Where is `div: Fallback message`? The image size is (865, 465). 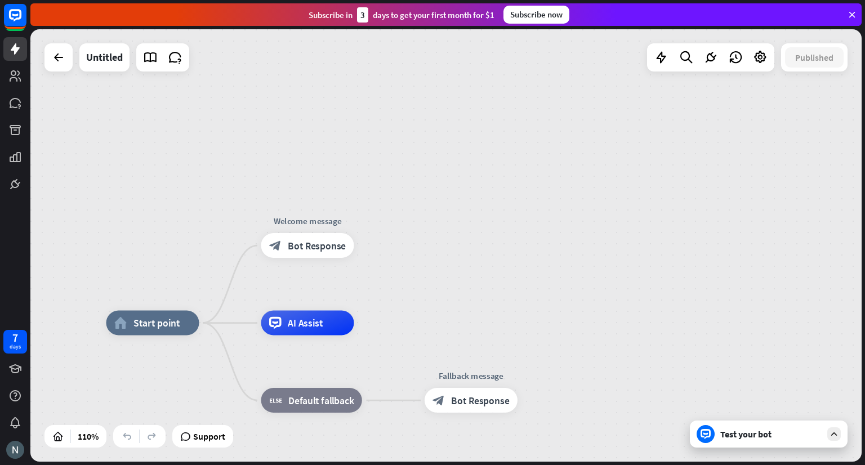 div: Fallback message is located at coordinates (471, 376).